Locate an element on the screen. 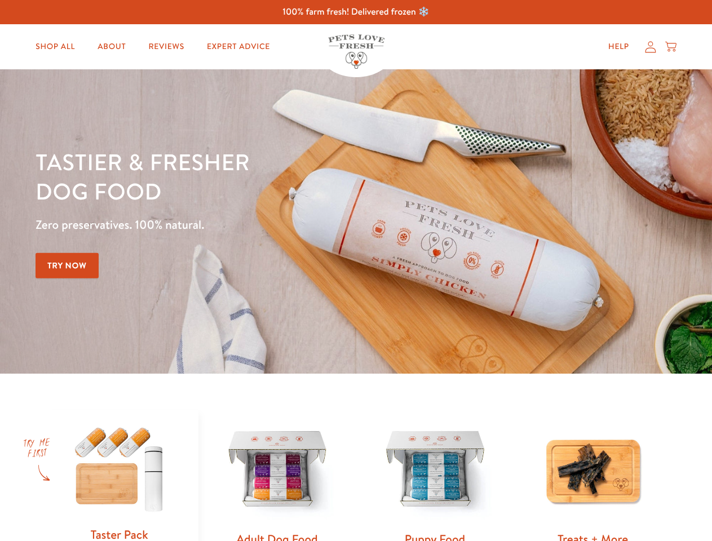 The width and height of the screenshot is (712, 541). a: Reviews is located at coordinates (166, 47).